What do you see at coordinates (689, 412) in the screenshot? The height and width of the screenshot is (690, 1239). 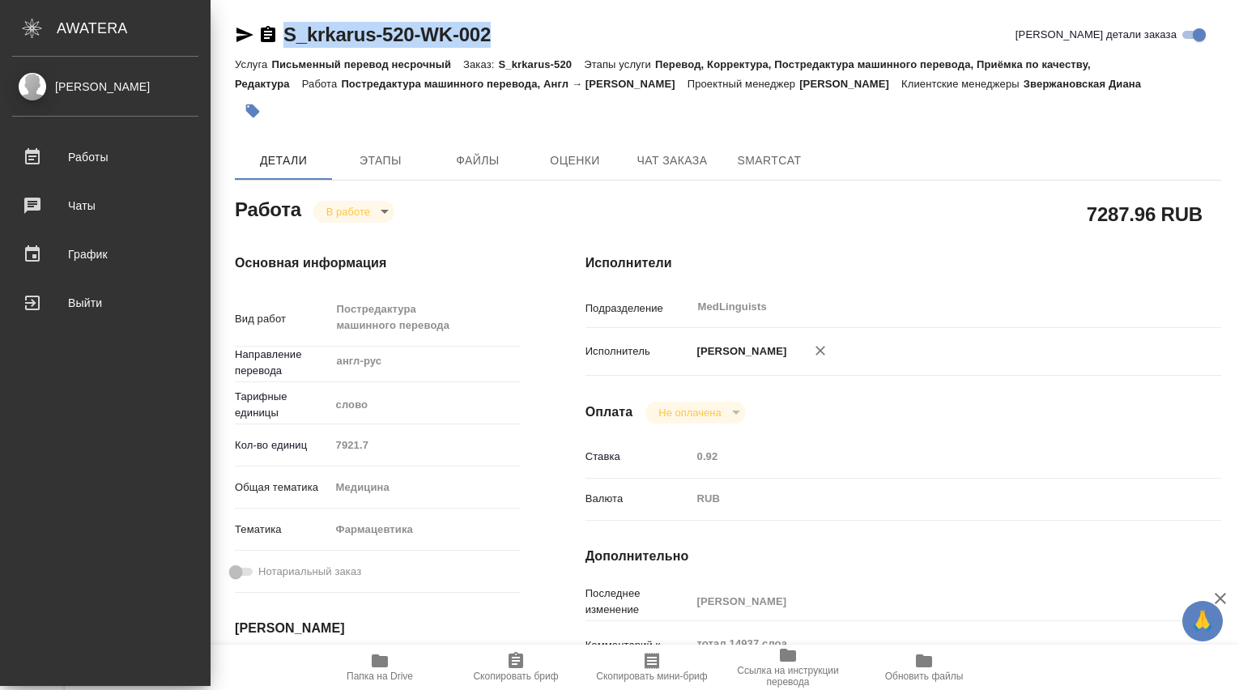 I see `button: Не оплачена` at bounding box center [689, 412].